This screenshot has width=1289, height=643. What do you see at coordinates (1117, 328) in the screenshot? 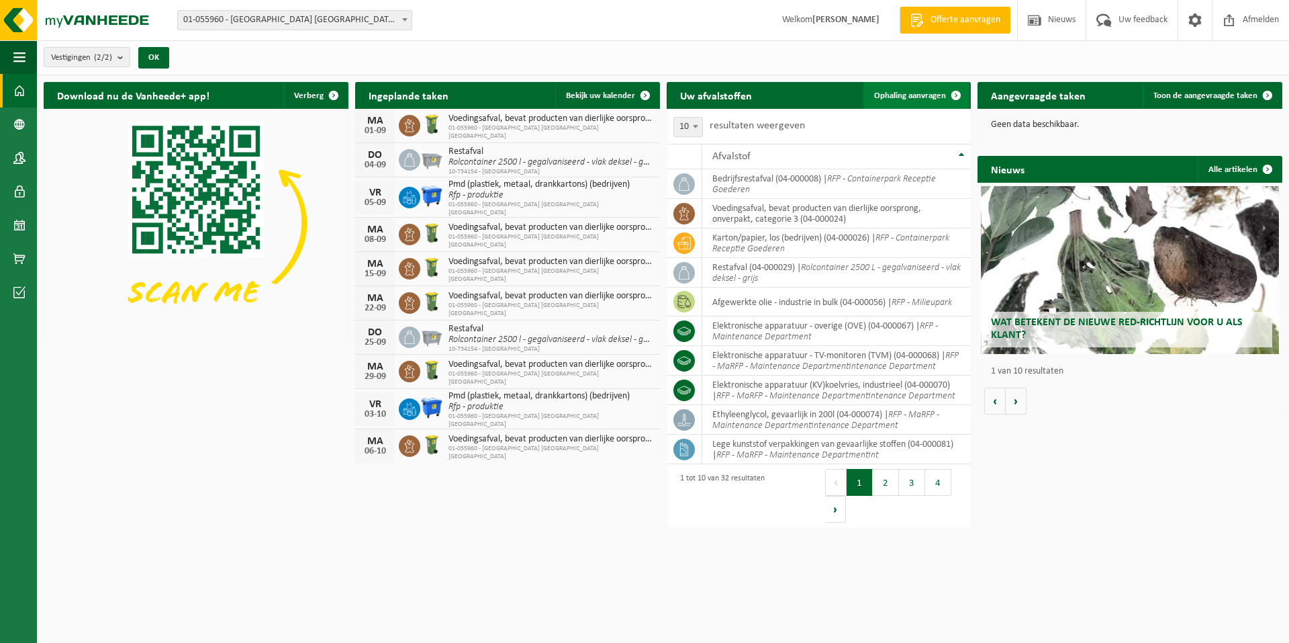
I see `span: Wat betekent de nieuwe RED-richtlijn voor u als klant?` at bounding box center [1117, 328].